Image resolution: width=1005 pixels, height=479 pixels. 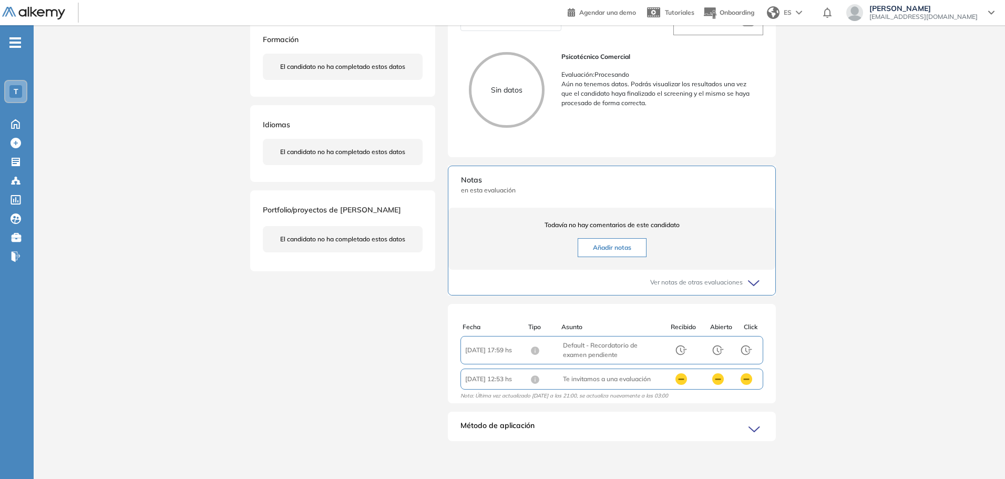 What do you see at coordinates (788, 13) in the screenshot?
I see `span: ES` at bounding box center [788, 13].